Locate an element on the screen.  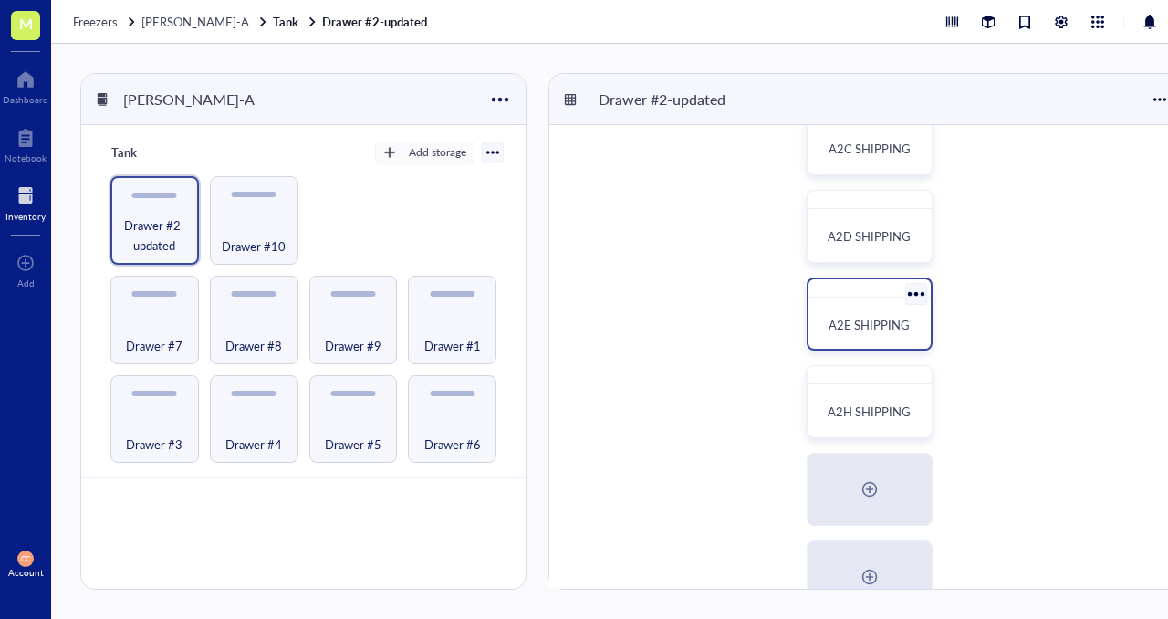
span: Freezers is located at coordinates (95, 21).